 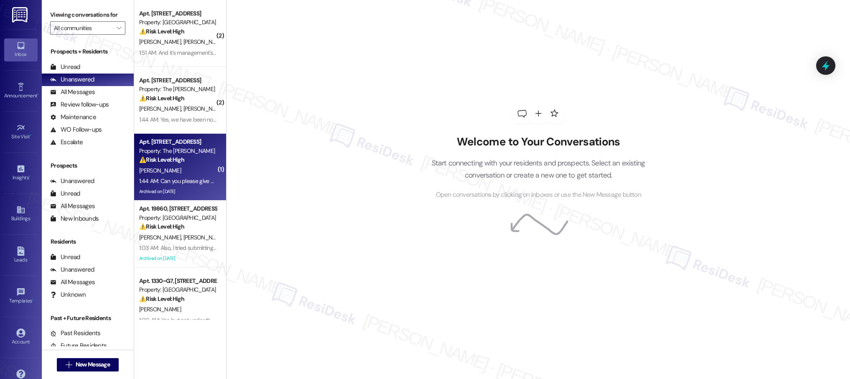 What do you see at coordinates (229, 53) in the screenshot?
I see `div: 1:51 AM: And it's management's approval.Did you guys already receive that` at bounding box center [229, 53].